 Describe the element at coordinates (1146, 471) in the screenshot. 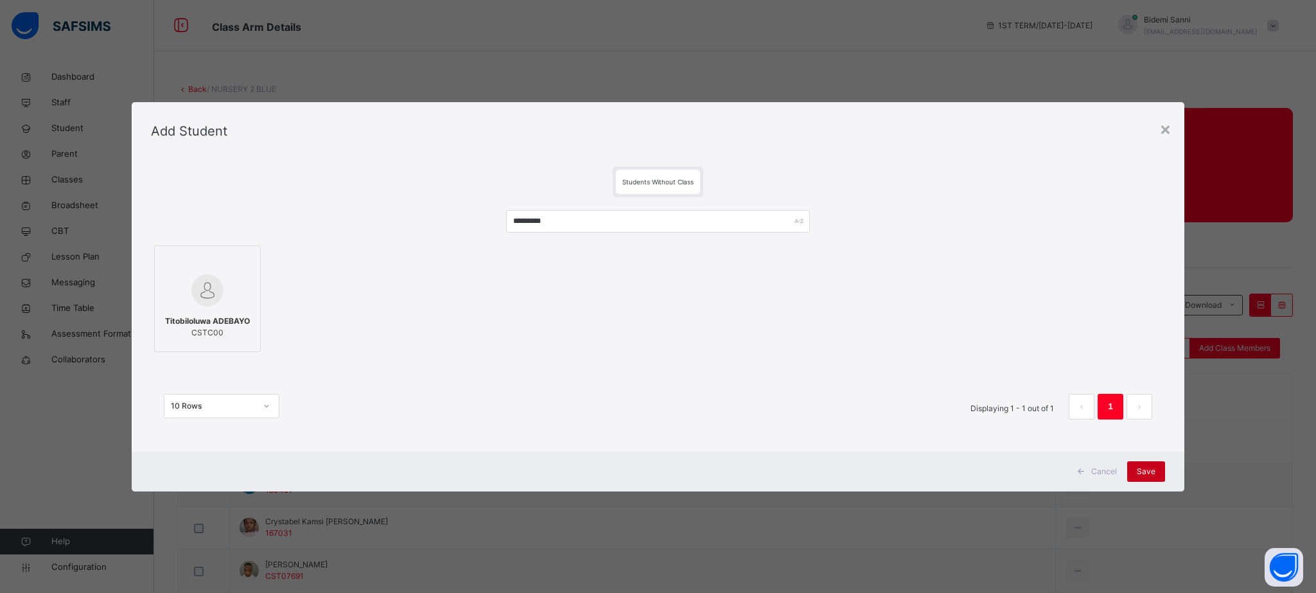

I see `span: Save` at that location.